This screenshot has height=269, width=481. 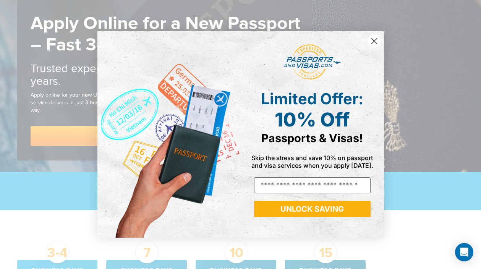 What do you see at coordinates (312, 62) in the screenshot?
I see `img: passports and visas` at bounding box center [312, 62].